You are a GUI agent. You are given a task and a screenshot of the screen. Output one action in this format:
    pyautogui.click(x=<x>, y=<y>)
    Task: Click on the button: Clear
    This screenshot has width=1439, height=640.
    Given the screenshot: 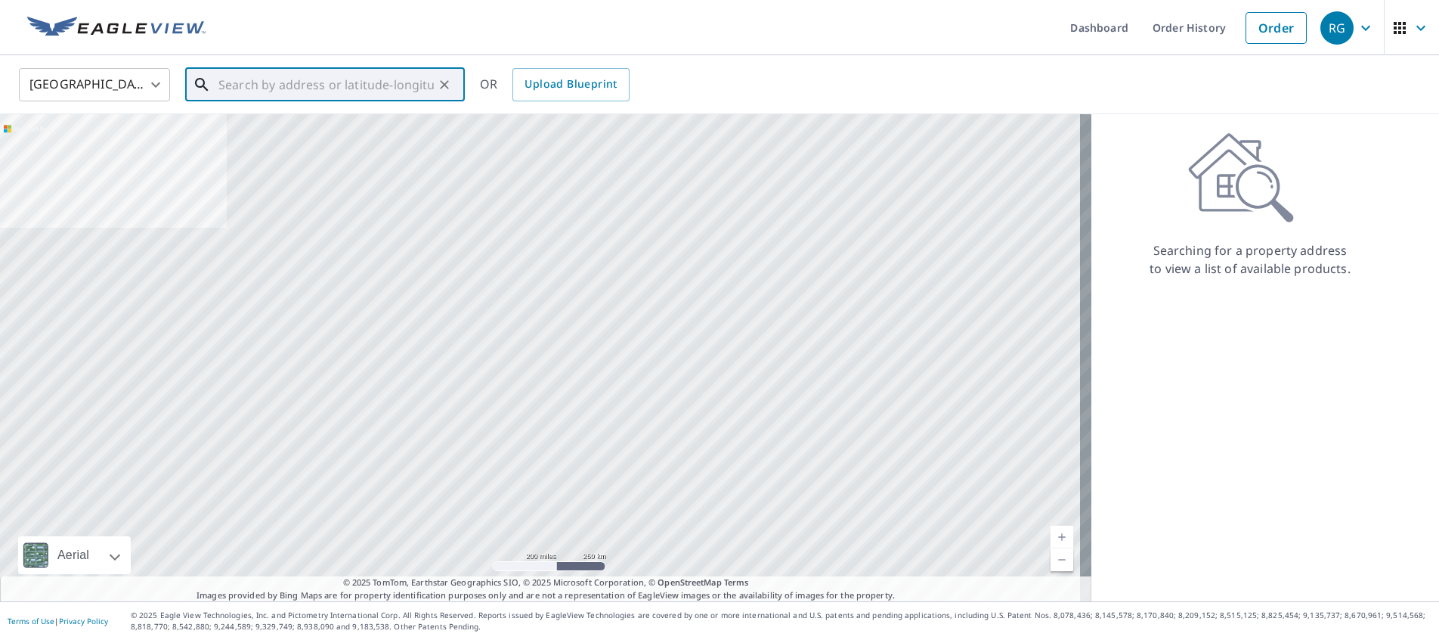 What is the action you would take?
    pyautogui.click(x=444, y=85)
    